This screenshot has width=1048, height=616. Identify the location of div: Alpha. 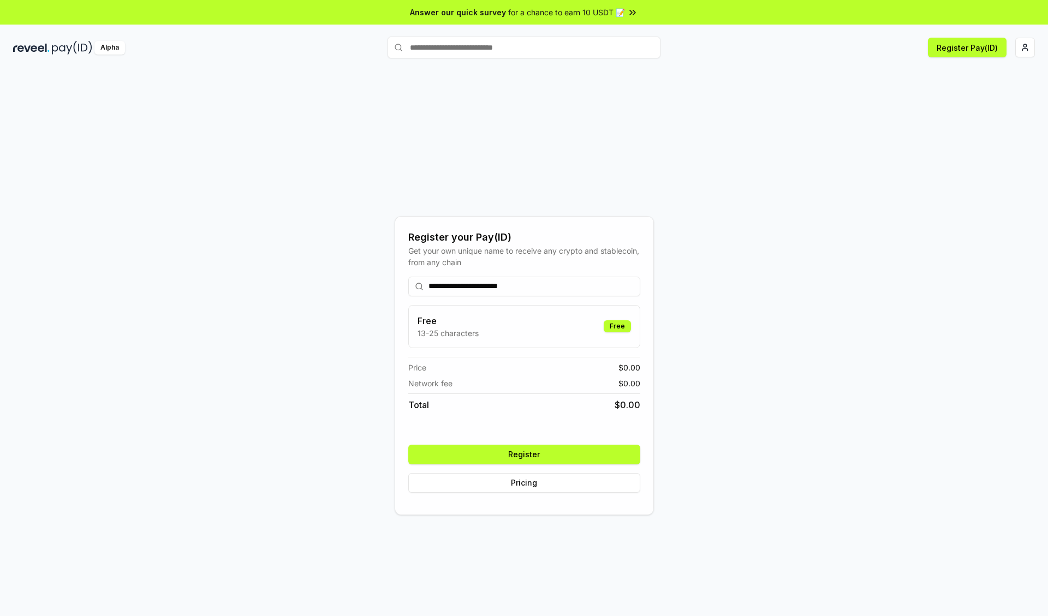
(110, 47).